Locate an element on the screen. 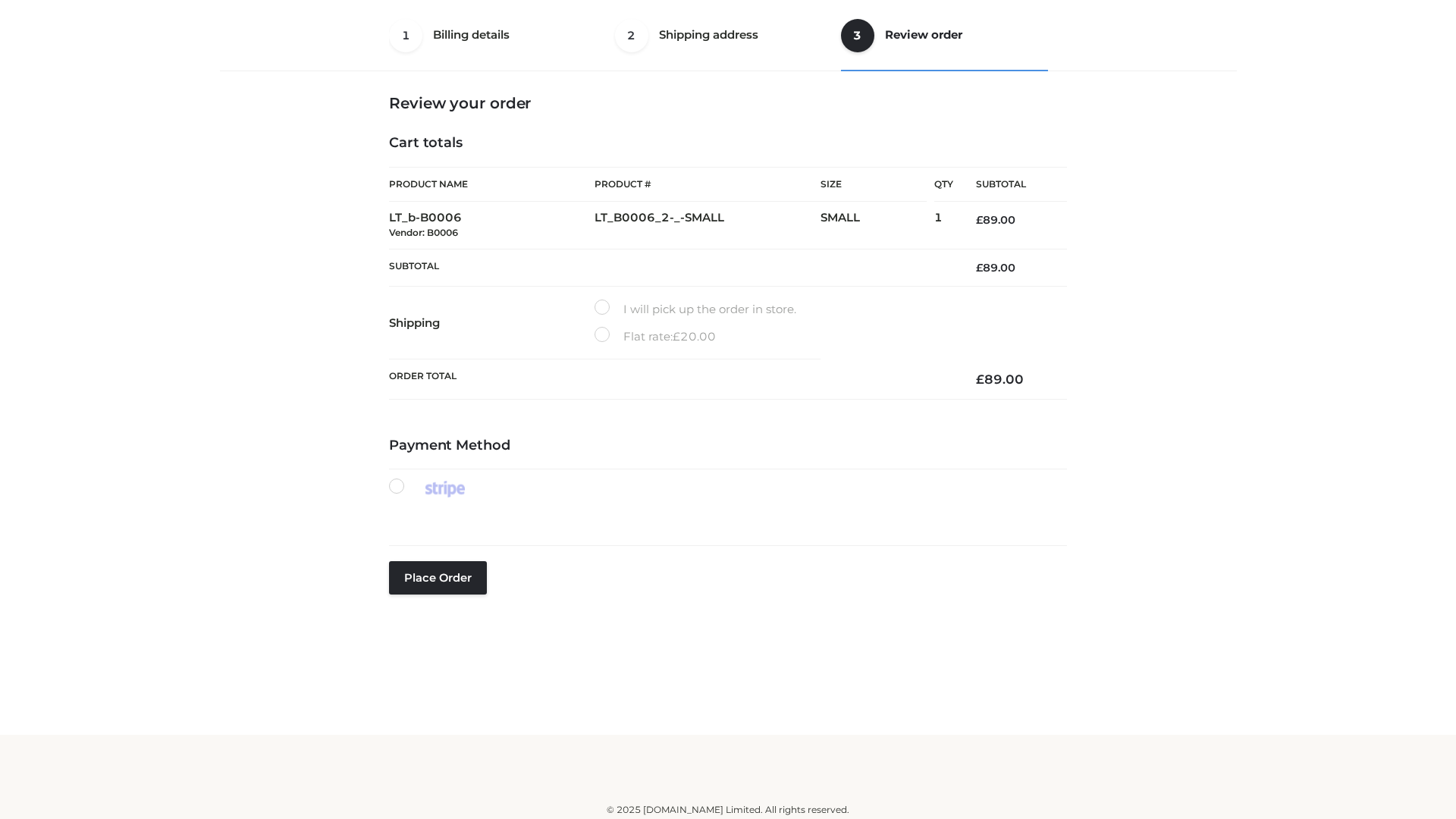  th: Qty is located at coordinates (943, 185).